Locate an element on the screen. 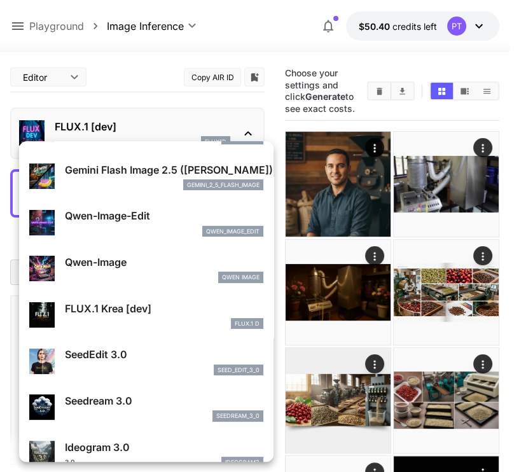 The image size is (519, 472). p: ideogram3 is located at coordinates (242, 462).